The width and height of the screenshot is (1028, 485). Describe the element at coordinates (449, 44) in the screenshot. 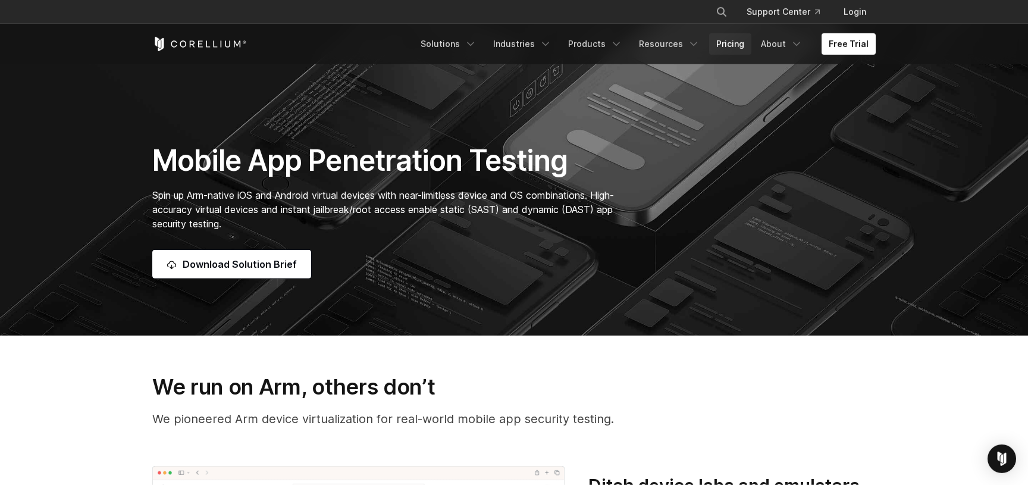

I see `a: Solutions` at that location.